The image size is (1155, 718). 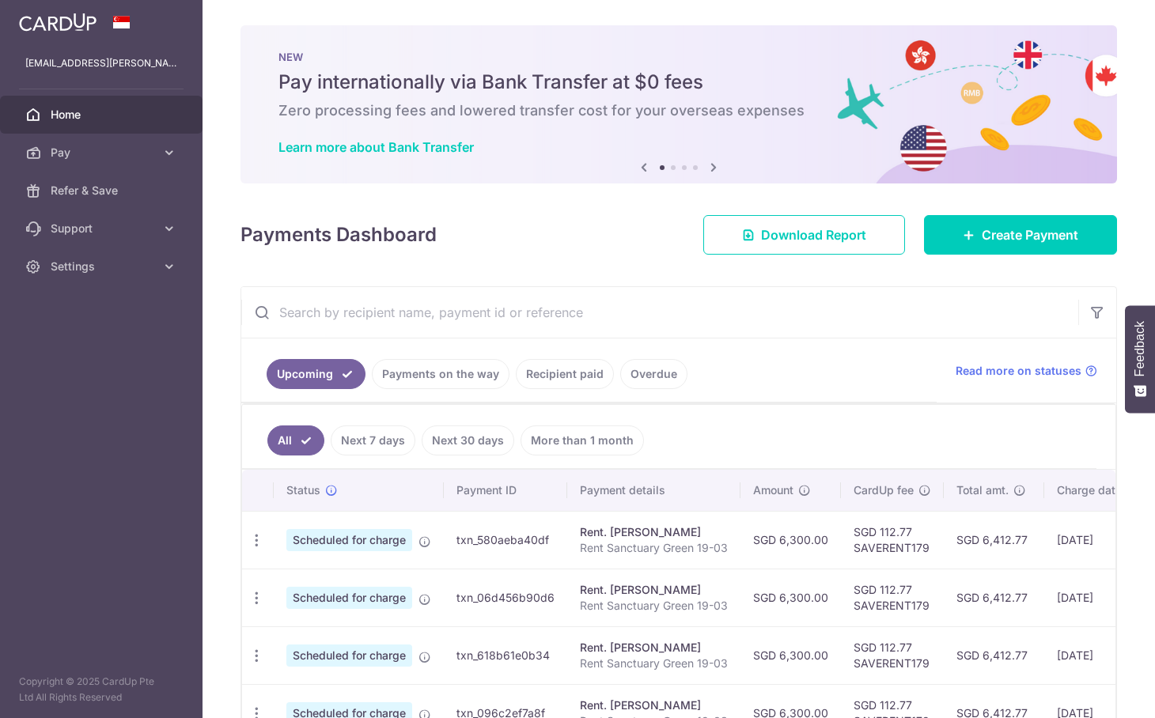 I want to click on span: Support, so click(x=103, y=229).